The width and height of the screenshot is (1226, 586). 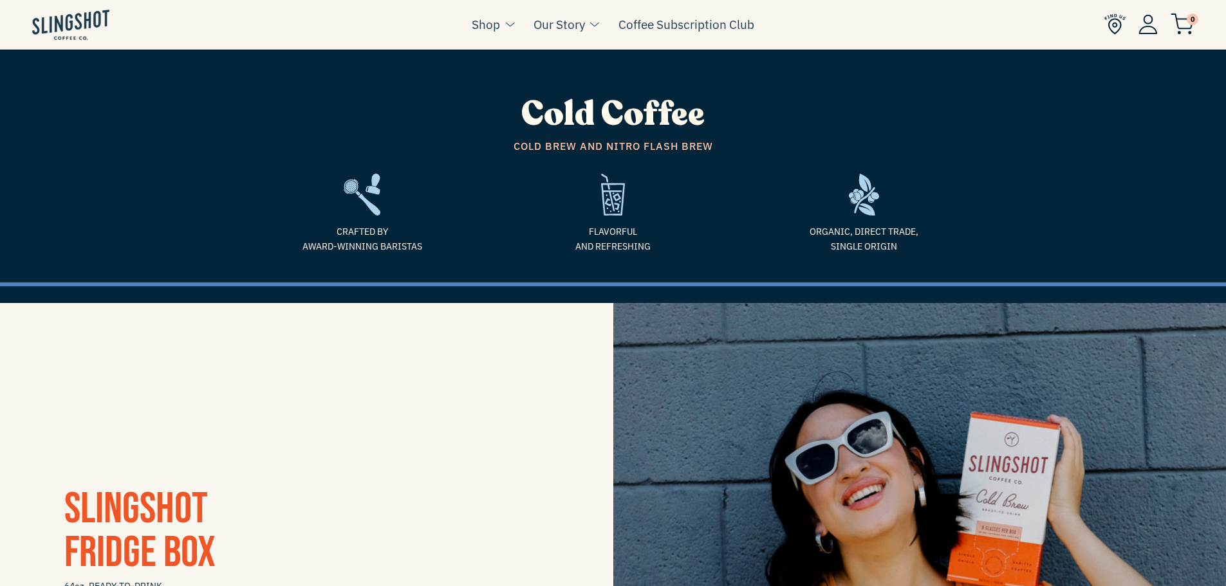 What do you see at coordinates (140, 531) in the screenshot?
I see `span: Slingshot Fridge Box` at bounding box center [140, 531].